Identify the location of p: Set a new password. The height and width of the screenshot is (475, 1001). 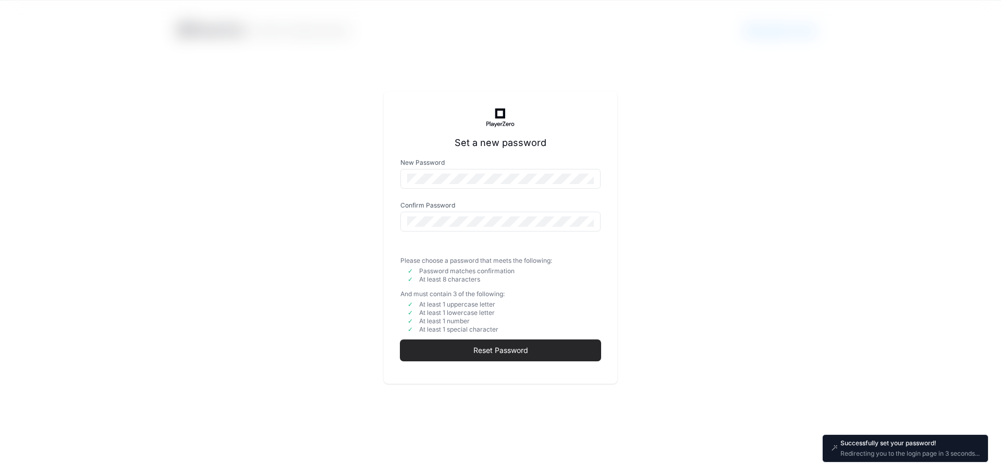
(501, 143).